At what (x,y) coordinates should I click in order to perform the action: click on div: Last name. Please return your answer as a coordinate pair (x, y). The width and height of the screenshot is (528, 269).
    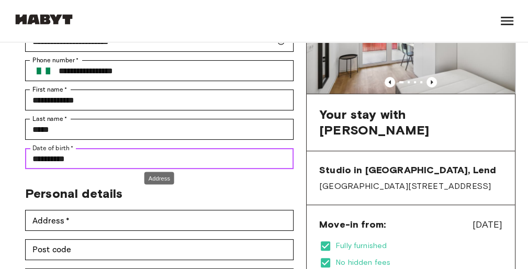
    Looking at the image, I should click on (159, 129).